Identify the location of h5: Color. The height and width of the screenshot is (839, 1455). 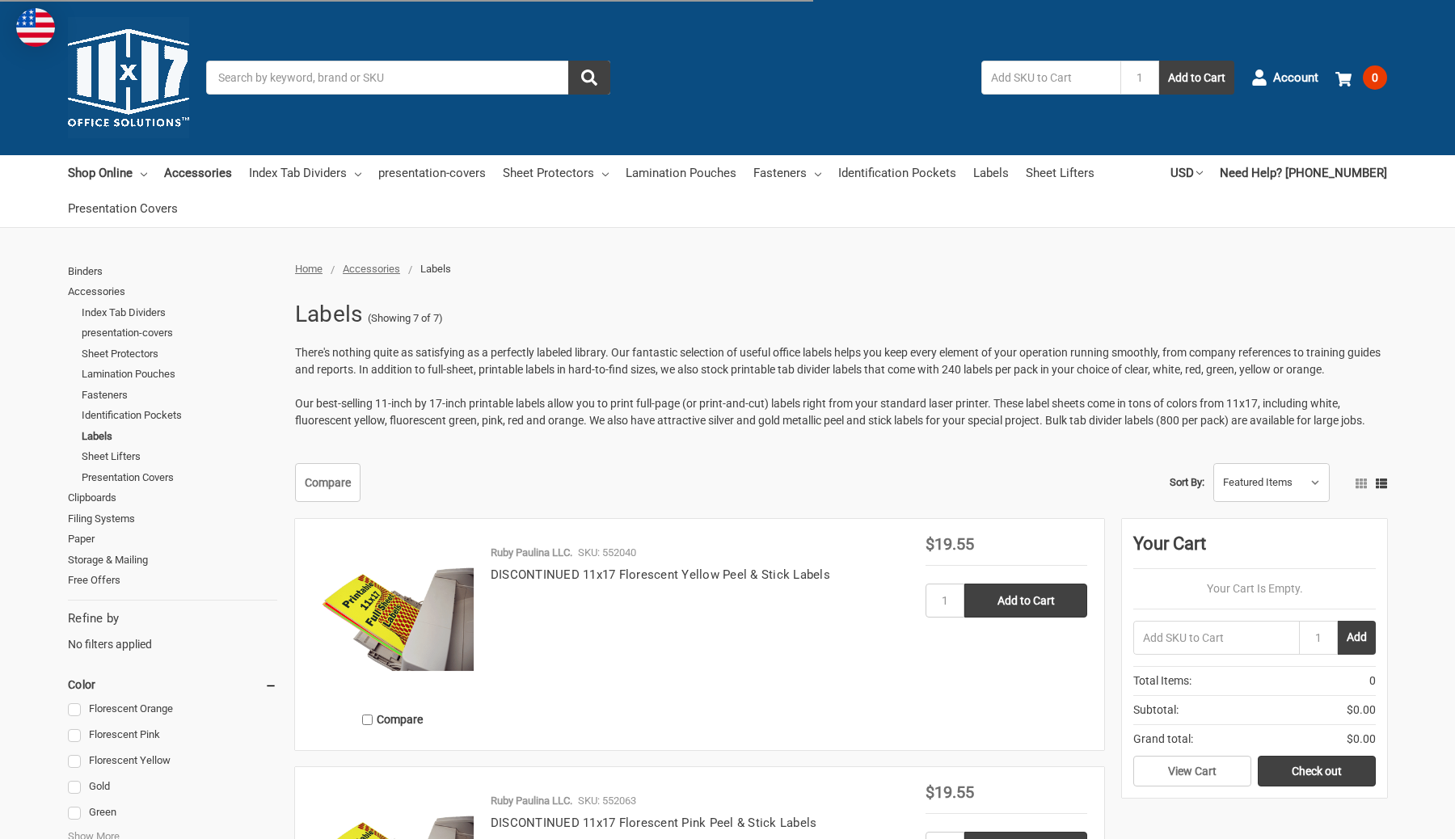
(172, 685).